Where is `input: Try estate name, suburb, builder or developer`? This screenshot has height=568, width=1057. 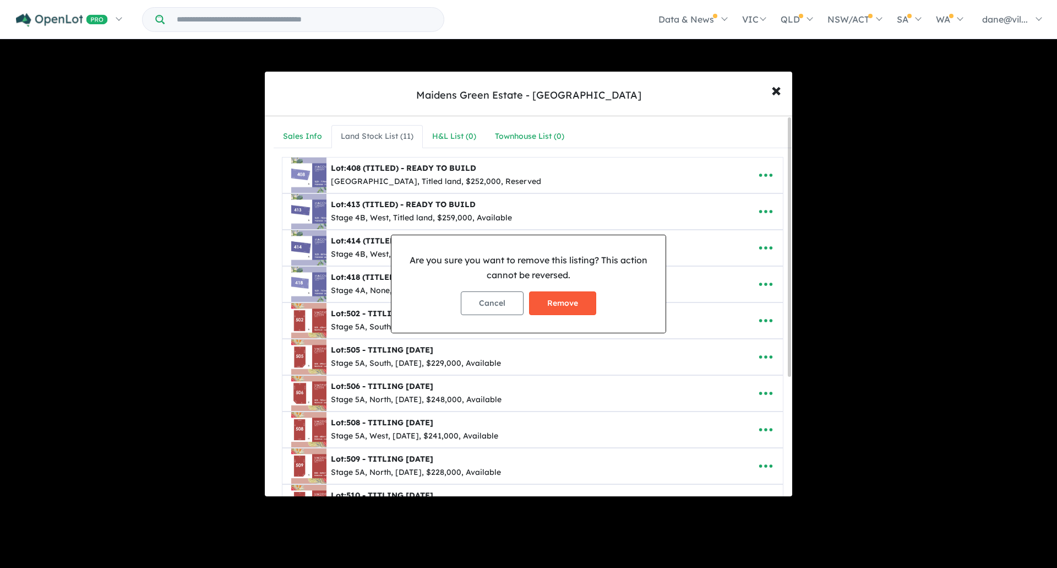
input: Try estate name, suburb, builder or developer is located at coordinates (304, 19).